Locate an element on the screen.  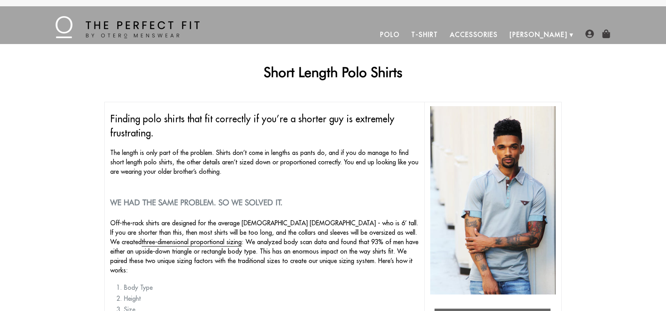
h1: Short Length Polo Shirts is located at coordinates (333, 72).